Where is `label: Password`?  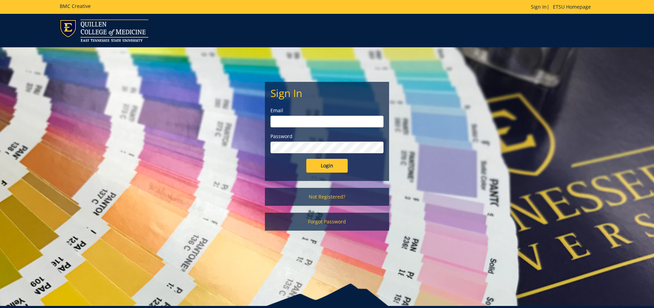
label: Password is located at coordinates (327, 136).